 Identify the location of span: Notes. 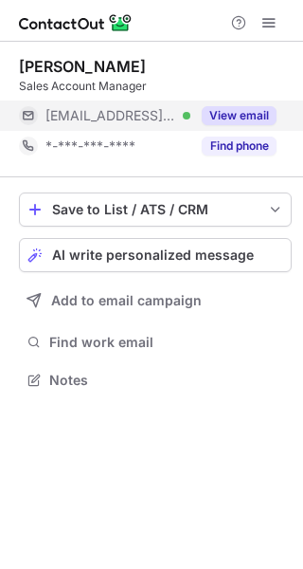
(167, 380).